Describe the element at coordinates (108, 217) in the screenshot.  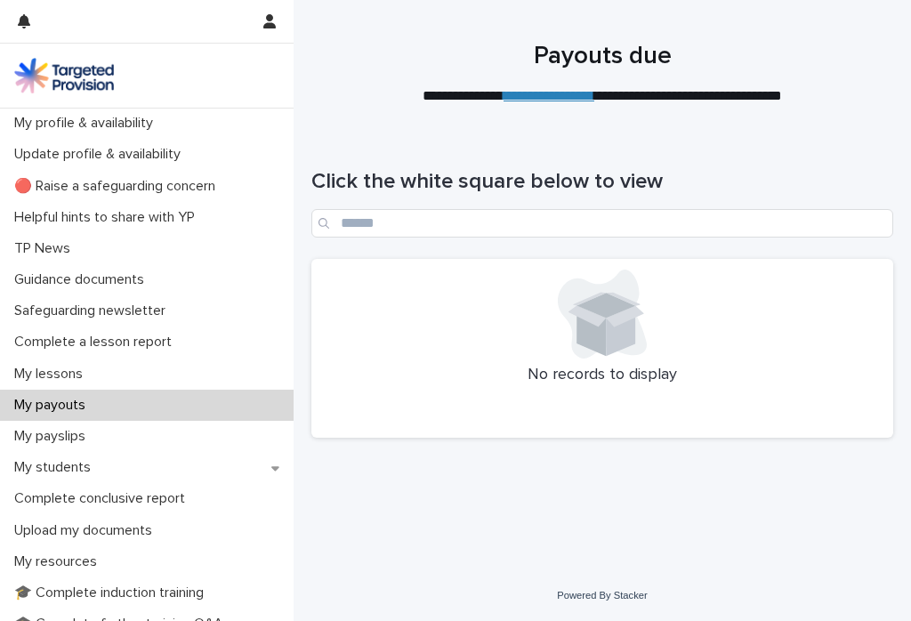
I see `p: Helpful hints to share with YP` at that location.